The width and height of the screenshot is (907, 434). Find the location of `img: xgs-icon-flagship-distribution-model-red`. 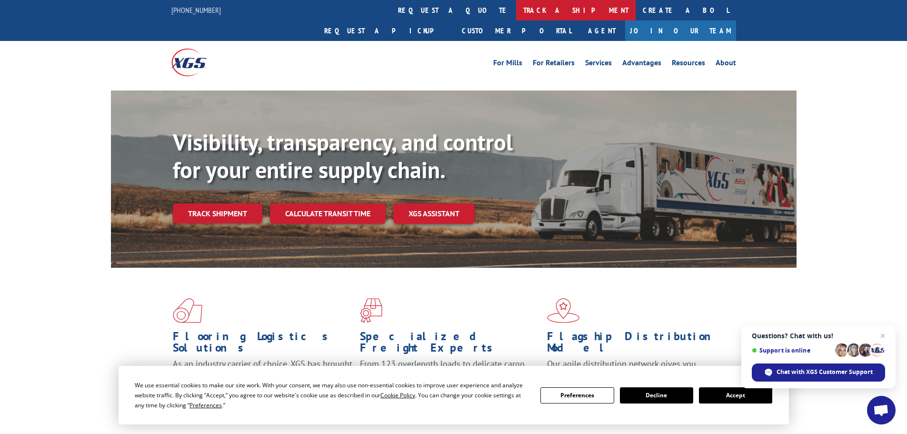

img: xgs-icon-flagship-distribution-model-red is located at coordinates (563, 310).